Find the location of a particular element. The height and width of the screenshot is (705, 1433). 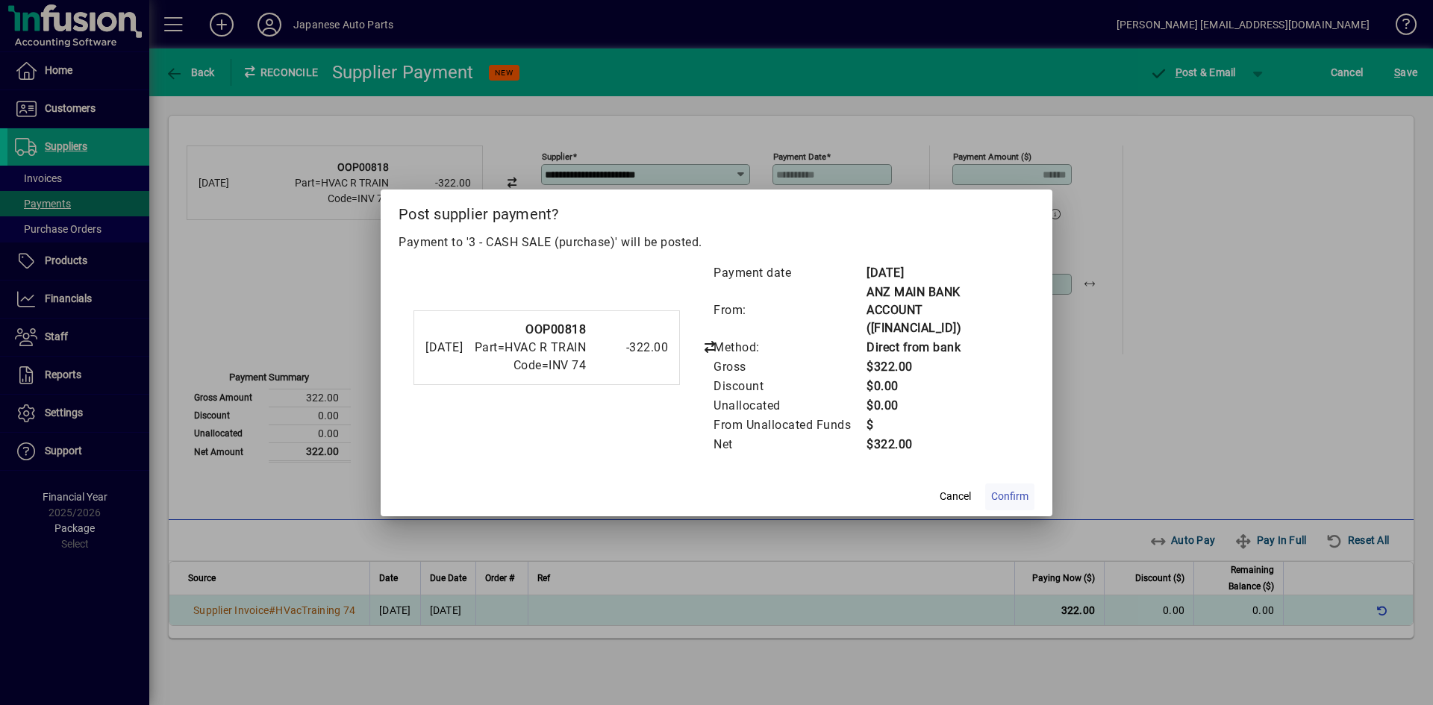

span: Cancel is located at coordinates (956, 496).